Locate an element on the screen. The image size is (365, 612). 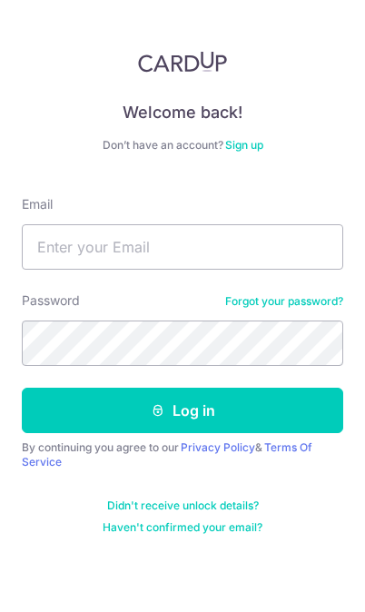
a: Didn't receive unlock details? is located at coordinates (182, 506).